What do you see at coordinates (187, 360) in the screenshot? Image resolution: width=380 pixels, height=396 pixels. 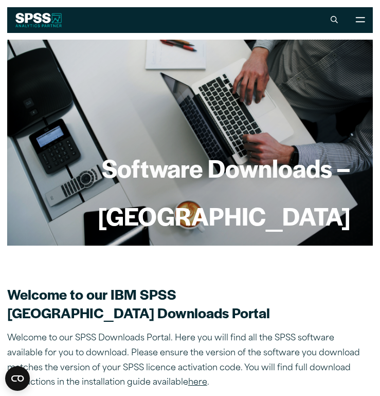 I see `p: Welcome to our SPSS Downloads Portal. Here you will find all the SPSS software available for you ...` at bounding box center [187, 360].